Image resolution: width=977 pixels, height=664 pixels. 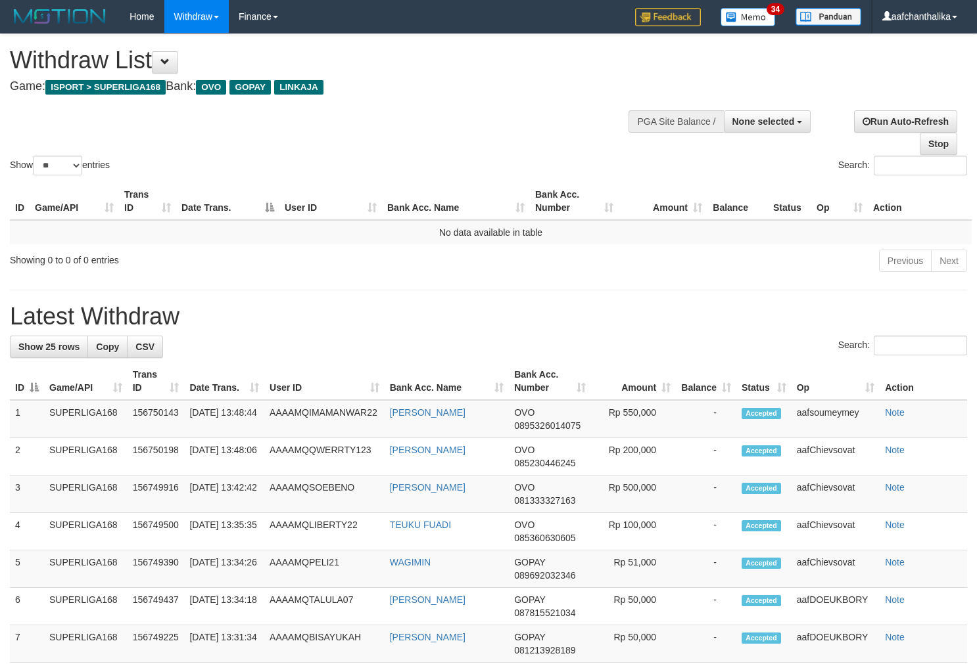 What do you see at coordinates (60, 16) in the screenshot?
I see `img: MOTION_logo.png` at bounding box center [60, 16].